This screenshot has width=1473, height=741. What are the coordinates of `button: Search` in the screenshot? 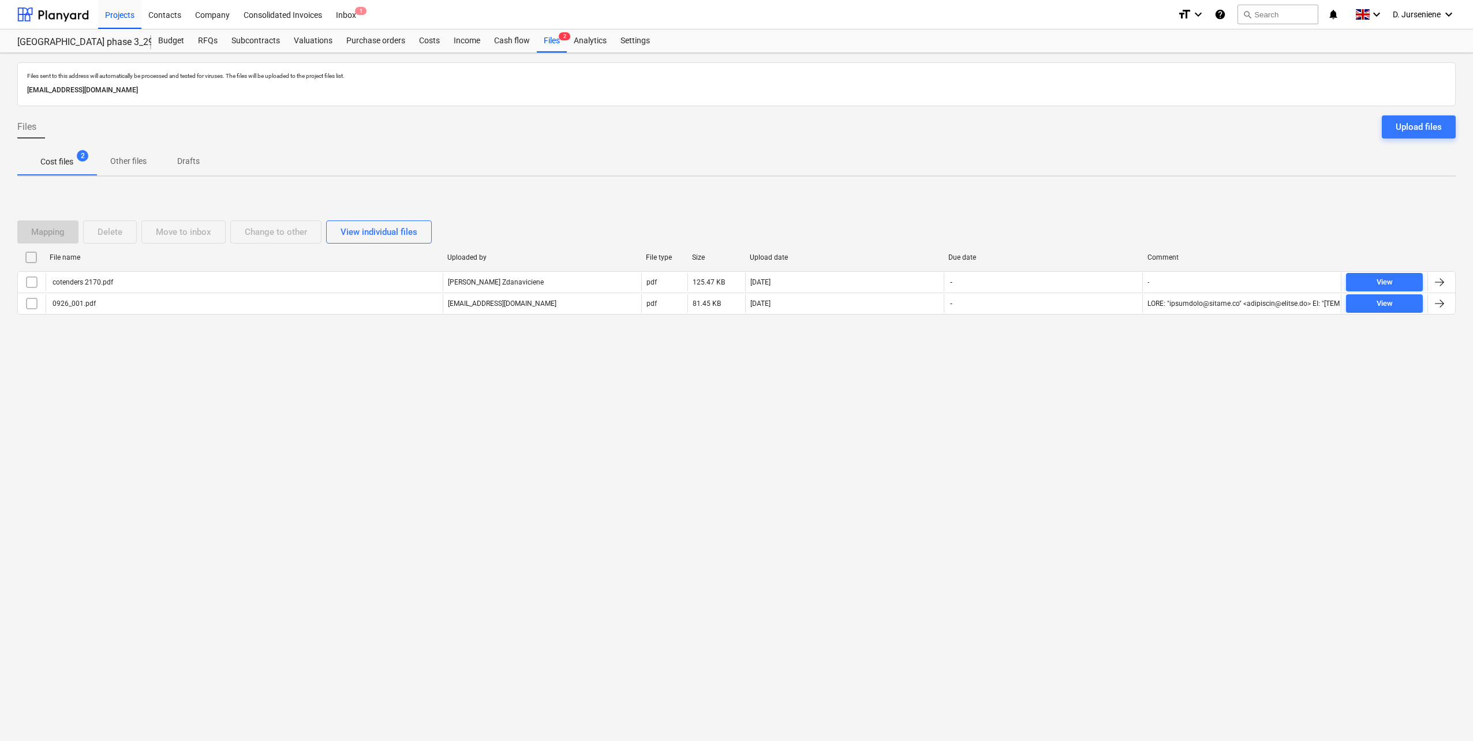 It's located at (1278, 14).